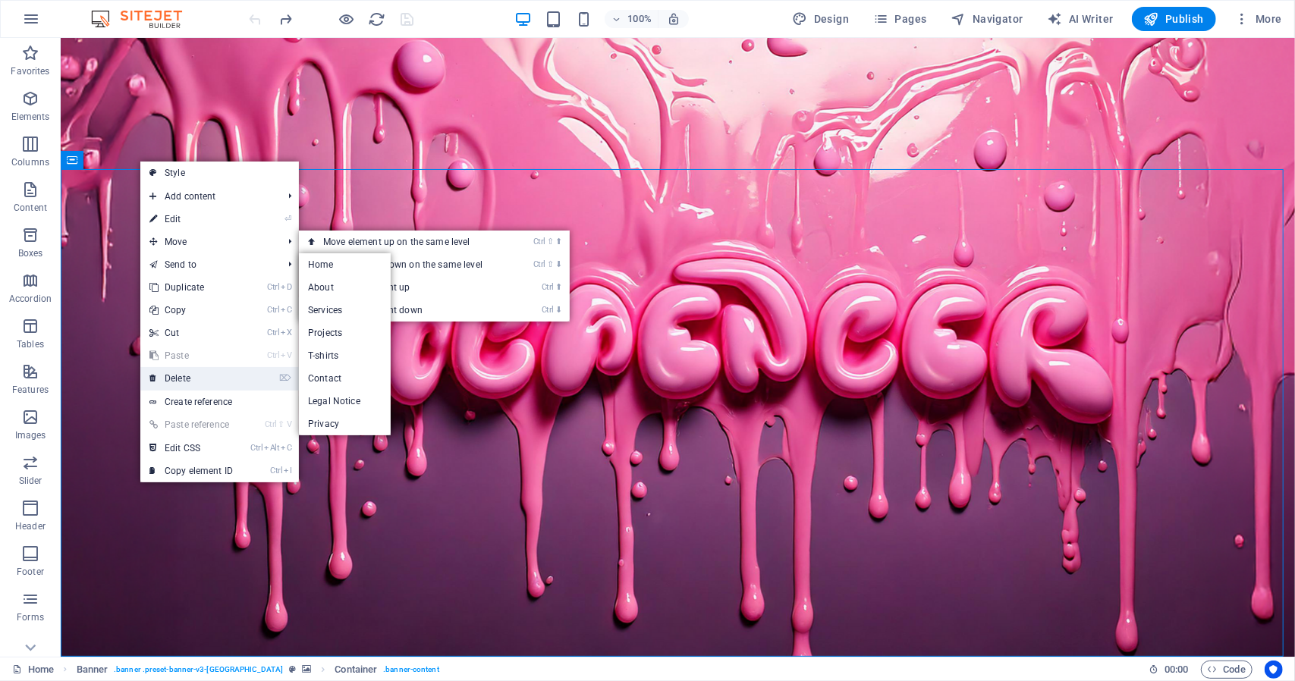 This screenshot has width=1295, height=681. What do you see at coordinates (406, 265) in the screenshot?
I see `a: Ctrl⇧⬇Move element down on the same level` at bounding box center [406, 265].